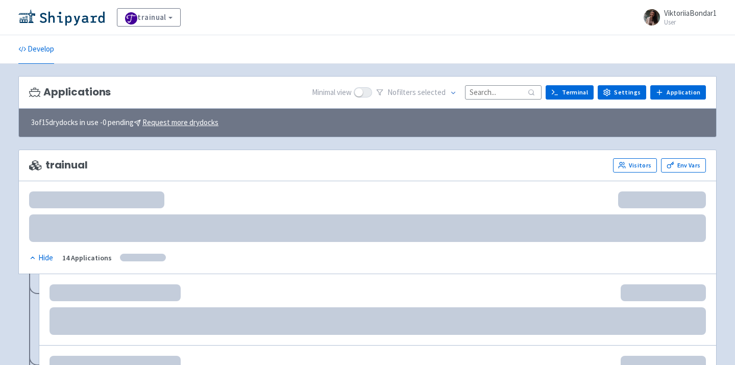 This screenshot has width=735, height=365. I want to click on span: No filter s, so click(417, 92).